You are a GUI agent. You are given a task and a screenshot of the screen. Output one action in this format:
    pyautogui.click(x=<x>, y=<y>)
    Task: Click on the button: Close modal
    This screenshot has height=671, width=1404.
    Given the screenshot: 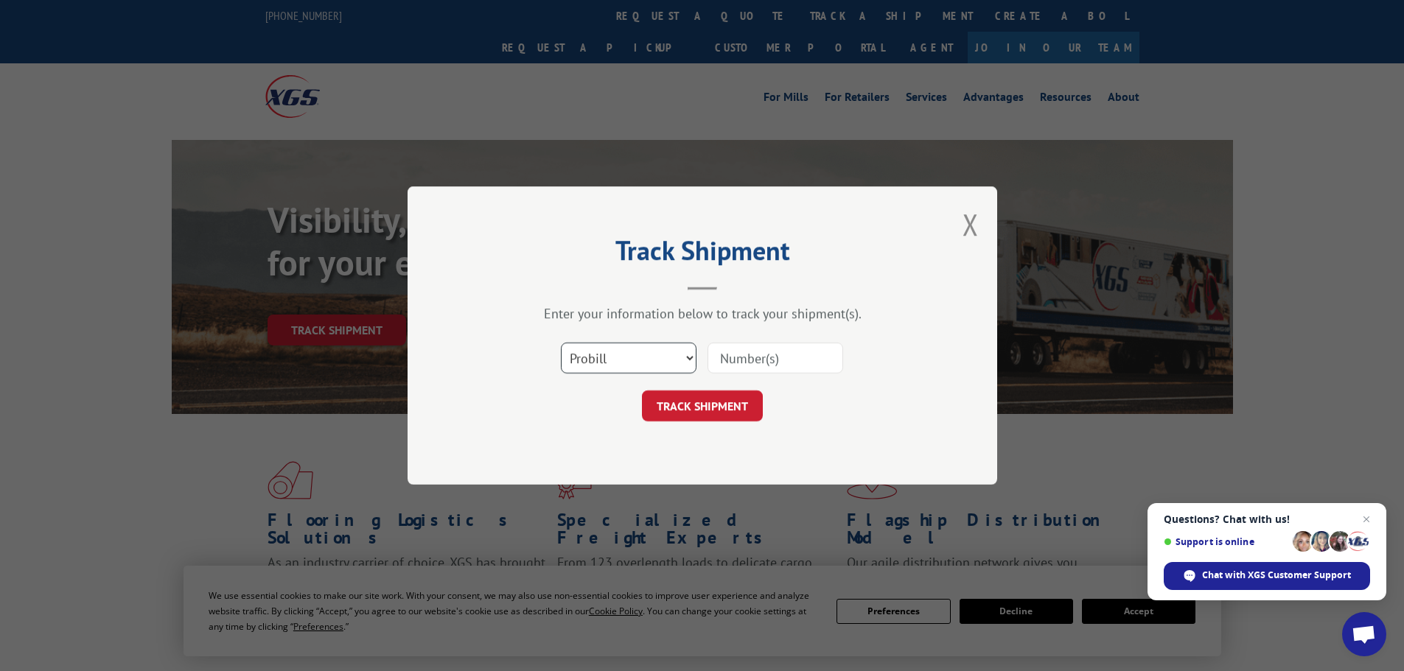 What is the action you would take?
    pyautogui.click(x=971, y=224)
    